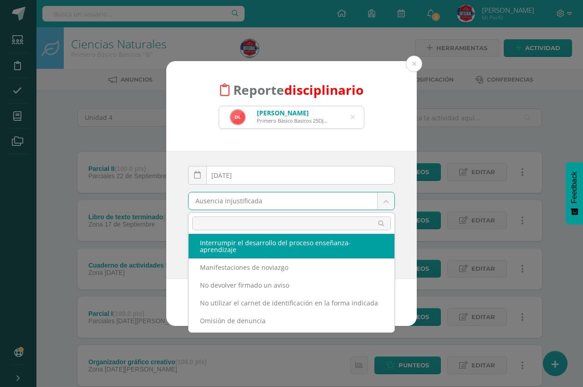  I want to click on div: No devolver firmado un aviso, so click(292, 285).